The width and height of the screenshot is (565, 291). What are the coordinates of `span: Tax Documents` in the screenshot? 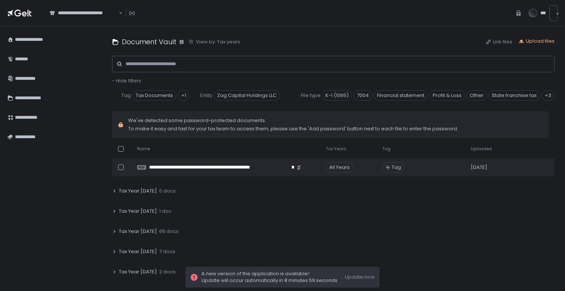 It's located at (154, 95).